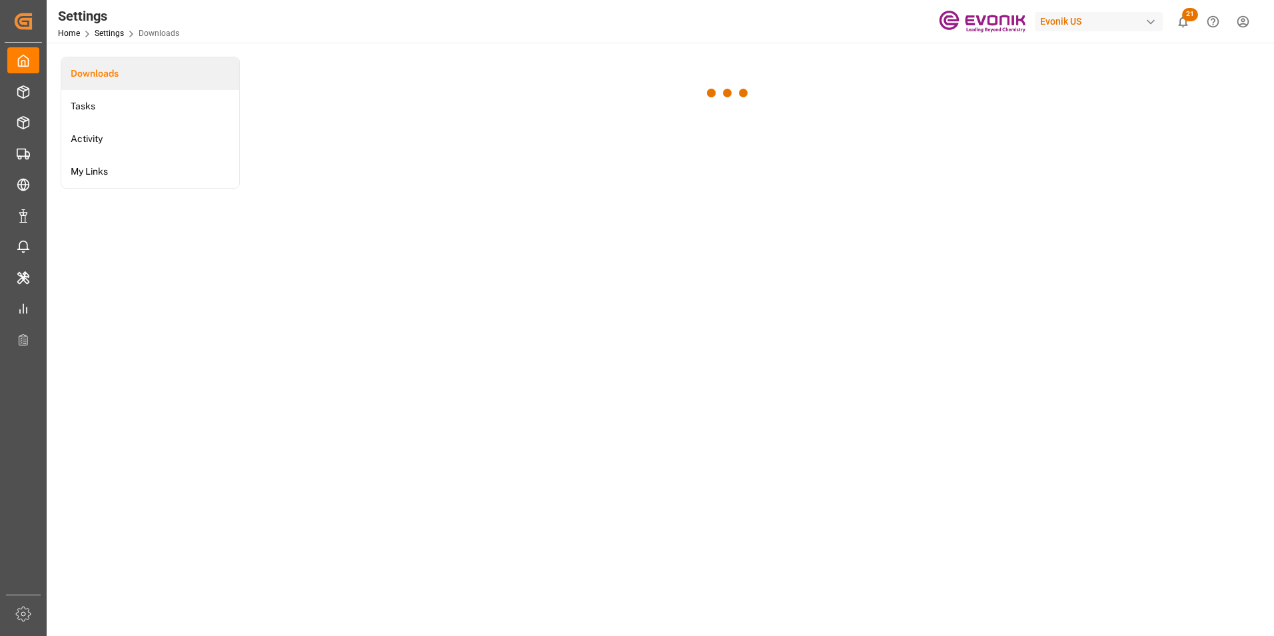 Image resolution: width=1274 pixels, height=636 pixels. Describe the element at coordinates (150, 139) in the screenshot. I see `li: Activity` at that location.